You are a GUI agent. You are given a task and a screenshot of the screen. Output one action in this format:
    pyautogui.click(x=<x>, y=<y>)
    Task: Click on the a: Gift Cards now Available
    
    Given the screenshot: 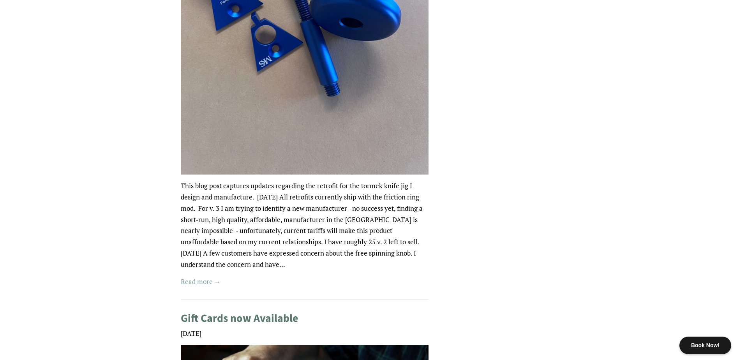 What is the action you would take?
    pyautogui.click(x=240, y=318)
    